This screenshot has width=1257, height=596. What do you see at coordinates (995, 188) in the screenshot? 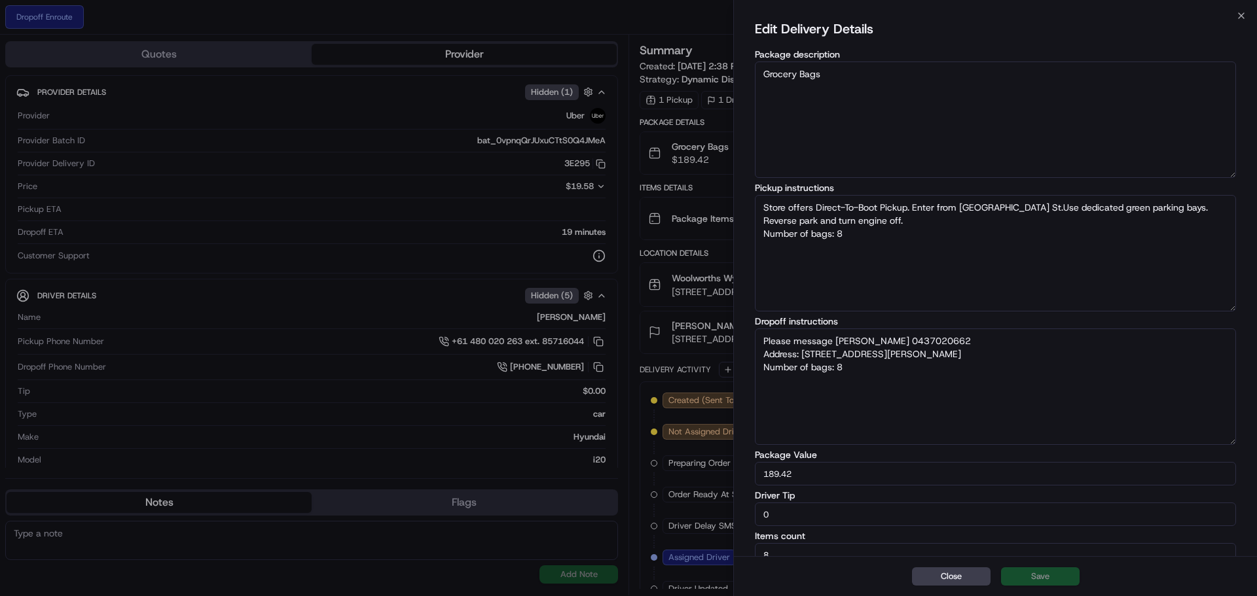
I see `label: Pickup instructions` at bounding box center [995, 188].